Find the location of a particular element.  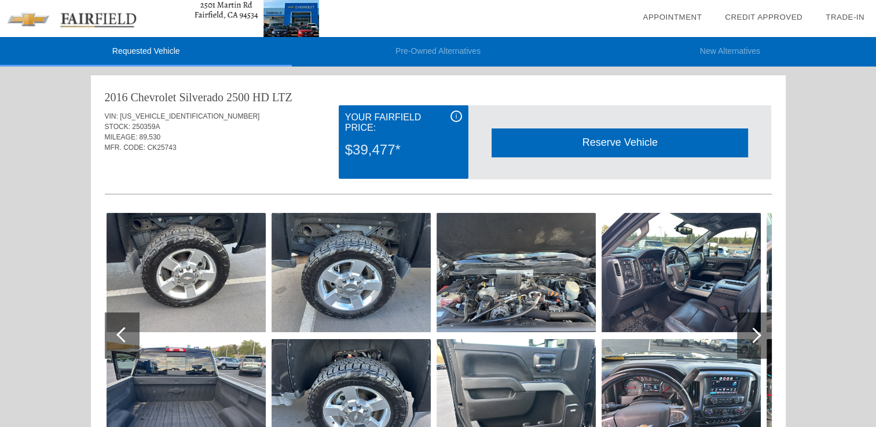

a: Appointment is located at coordinates (672, 17).